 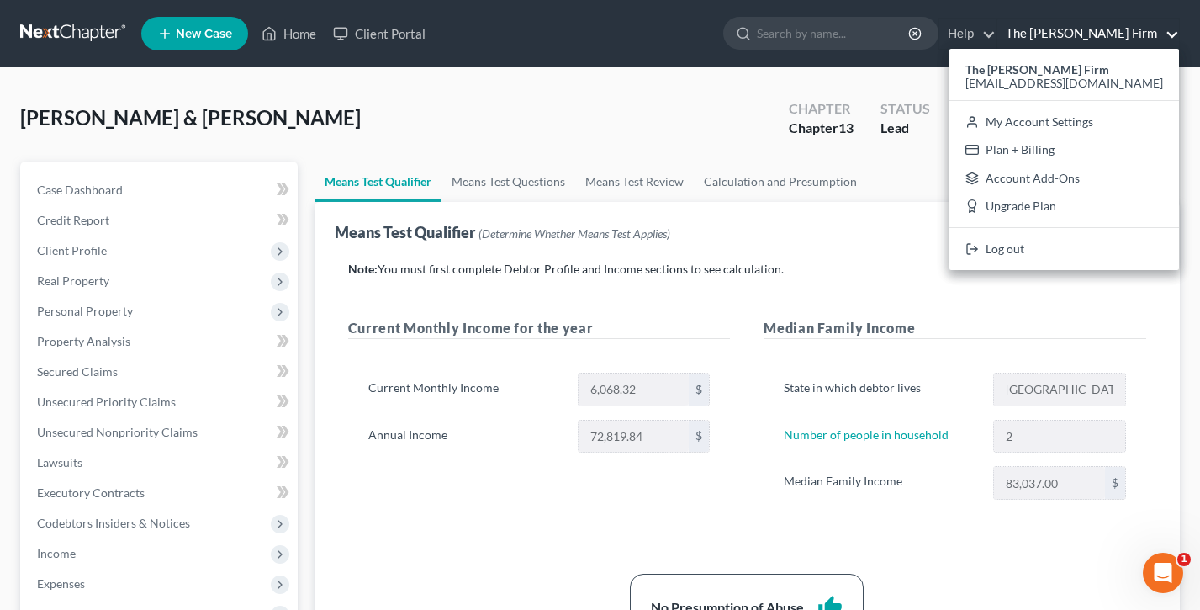 What do you see at coordinates (85, 310) in the screenshot?
I see `span: Personal Property` at bounding box center [85, 310].